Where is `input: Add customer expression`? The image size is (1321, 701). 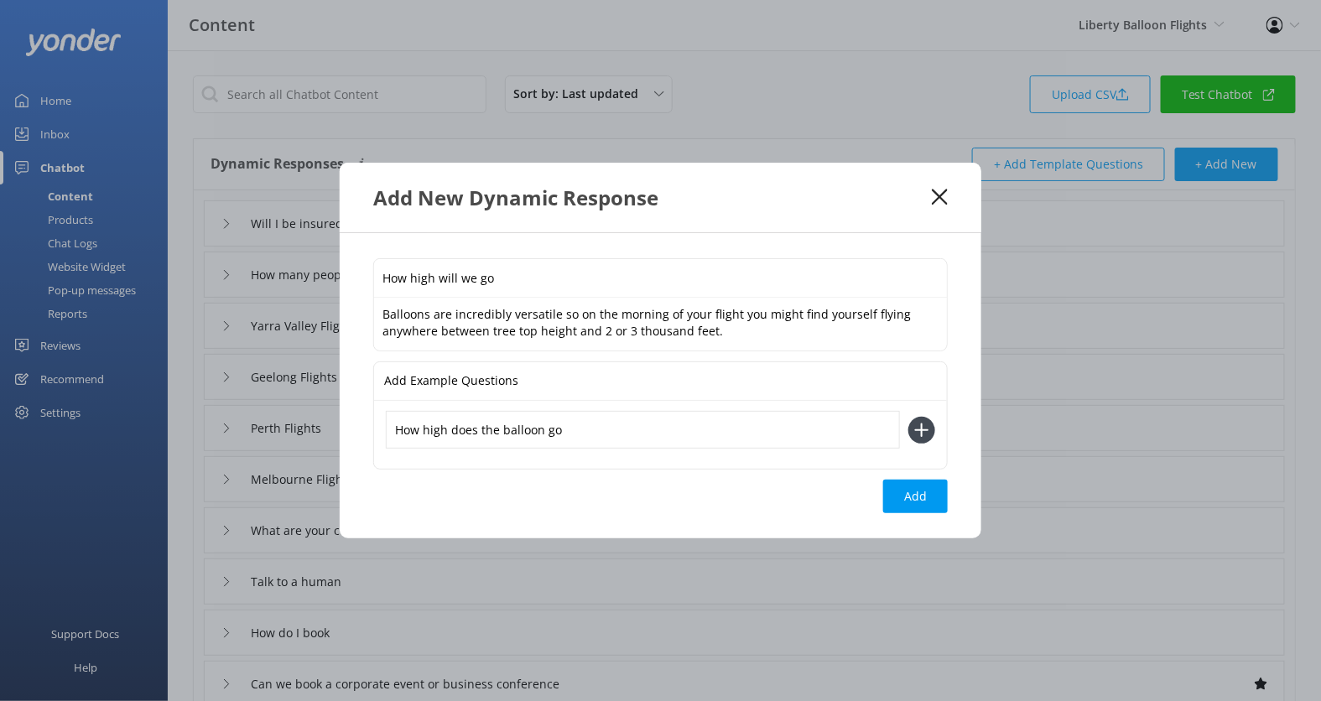 input: Add customer expression is located at coordinates (642, 429).